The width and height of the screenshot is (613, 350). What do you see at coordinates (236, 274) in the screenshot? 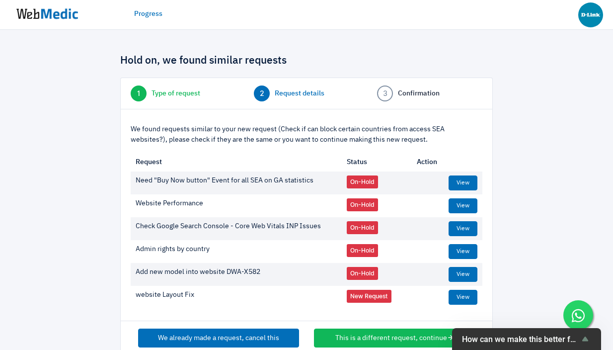
I see `td: Add new model into website DWA-X582` at bounding box center [236, 274].